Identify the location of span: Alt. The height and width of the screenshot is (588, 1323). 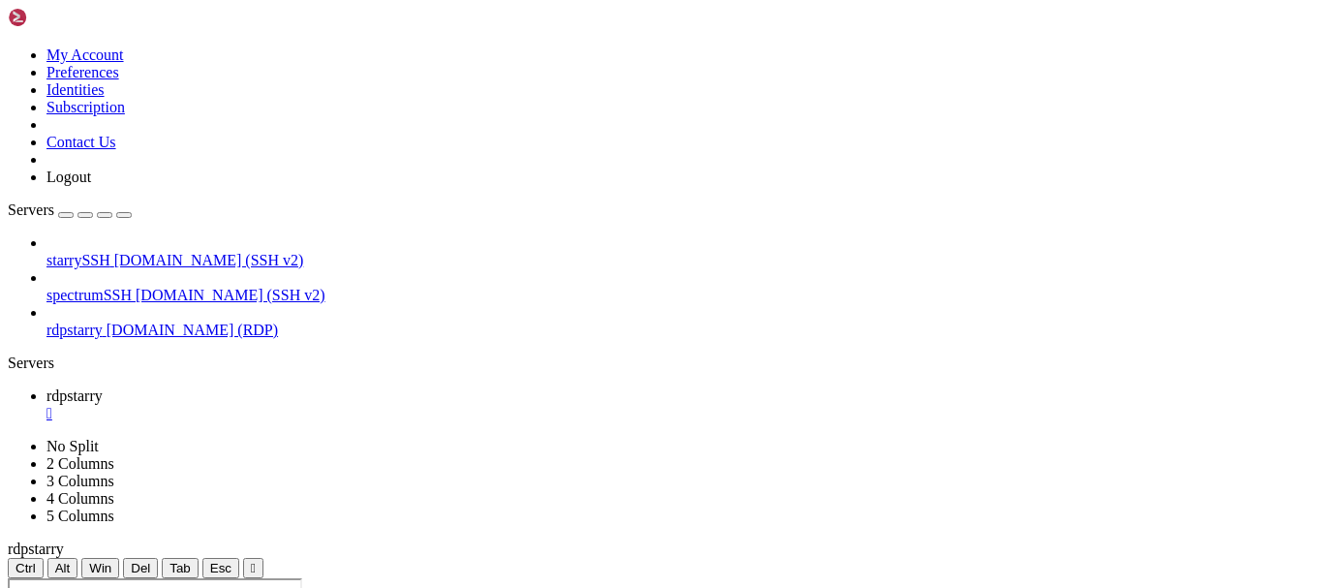
(63, 567).